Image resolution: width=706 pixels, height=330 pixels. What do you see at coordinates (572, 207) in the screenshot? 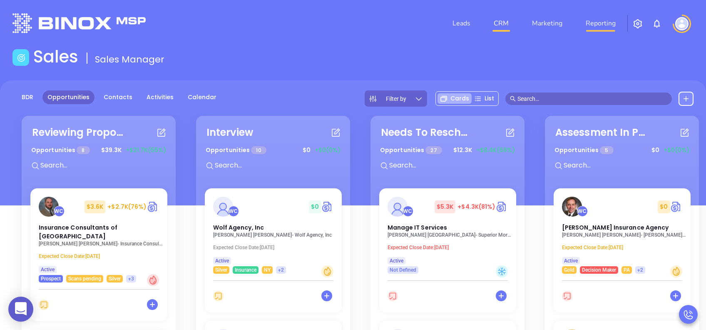
I see `img: Lawton Insurance Agency` at bounding box center [572, 207].